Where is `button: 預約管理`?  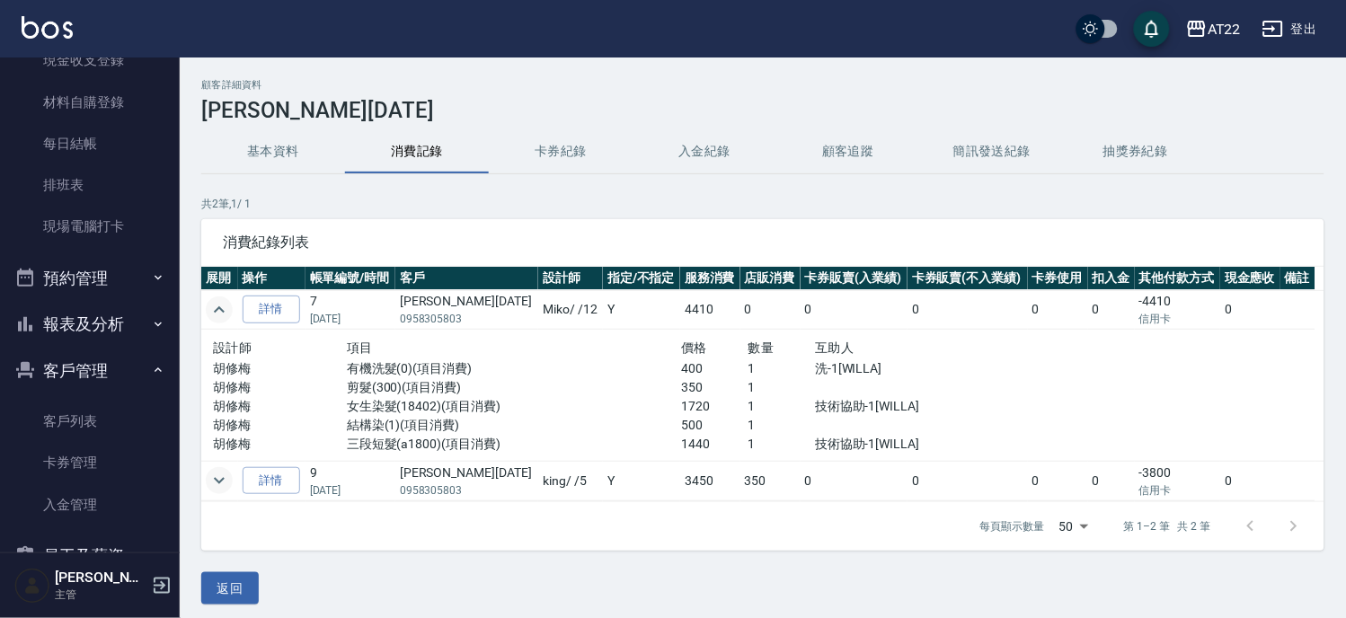
button: 預約管理 is located at coordinates (90, 279).